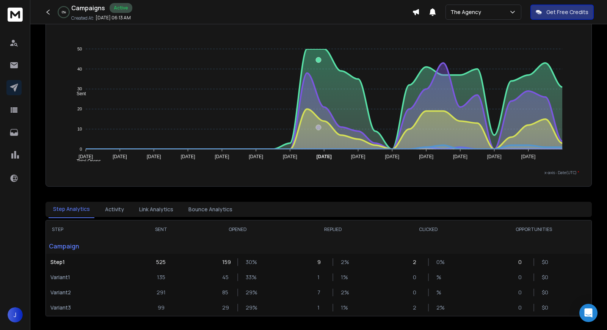 The image size is (607, 330). What do you see at coordinates (89, 292) in the screenshot?
I see `p: Variant 2` at bounding box center [89, 292].